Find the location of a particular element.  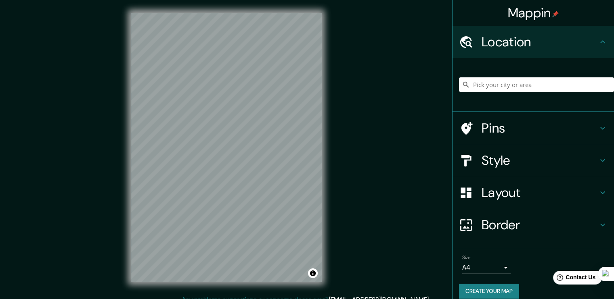

h4: Pins is located at coordinates (540, 128).